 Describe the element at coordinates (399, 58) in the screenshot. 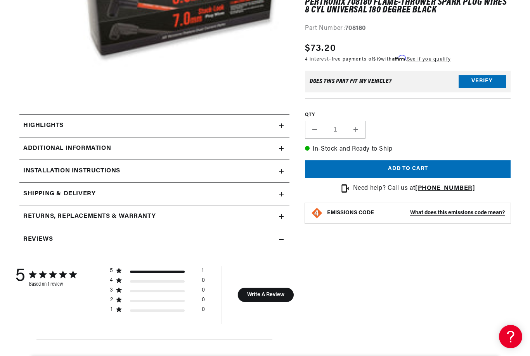

I see `span: Affirm` at that location.